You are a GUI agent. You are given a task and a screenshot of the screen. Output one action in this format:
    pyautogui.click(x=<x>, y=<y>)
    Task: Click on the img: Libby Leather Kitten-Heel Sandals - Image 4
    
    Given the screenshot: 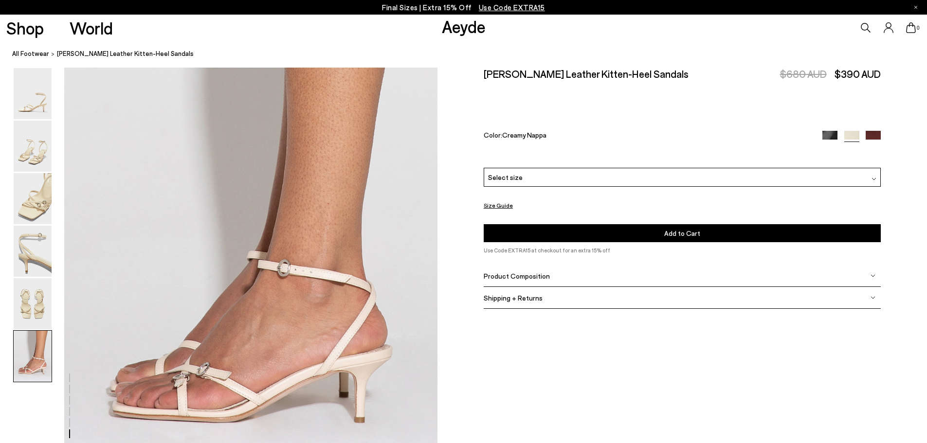 What is the action you would take?
    pyautogui.click(x=33, y=251)
    